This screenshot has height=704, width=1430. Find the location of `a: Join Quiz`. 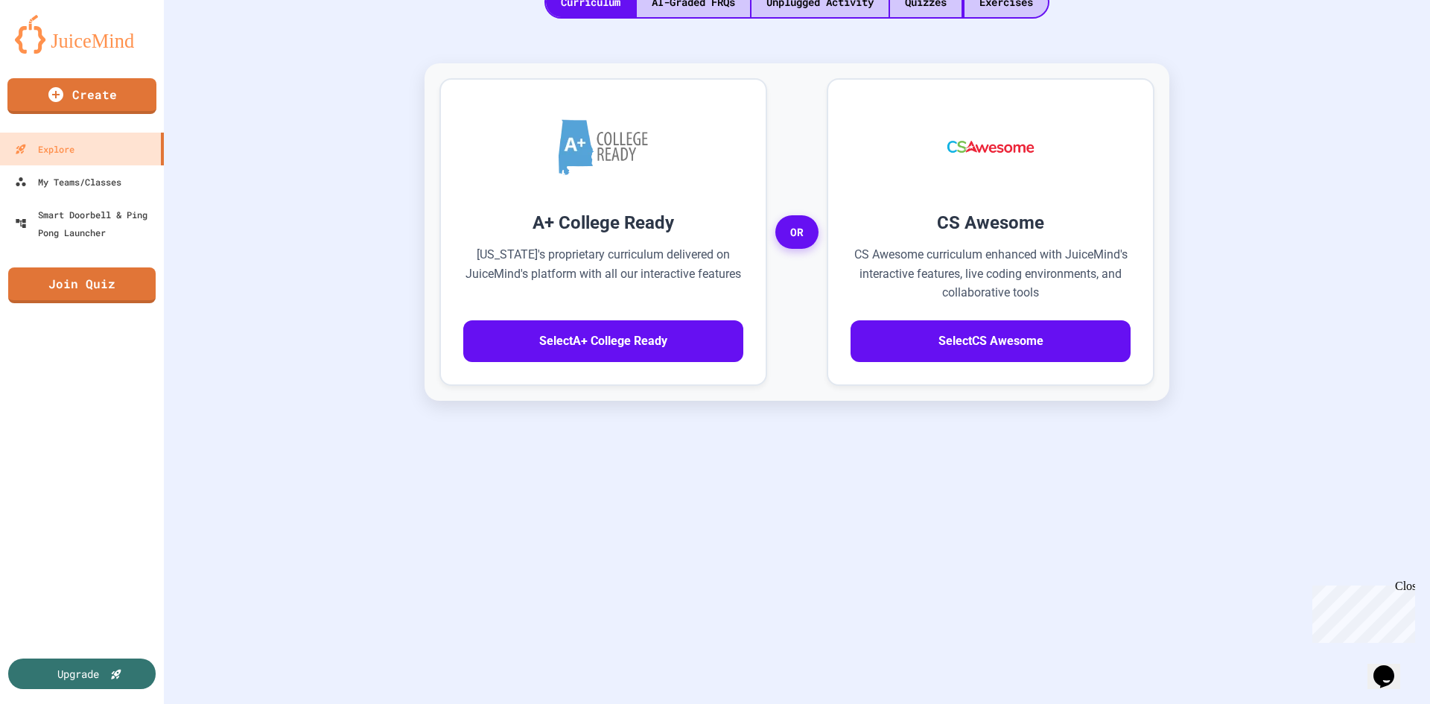

a: Join Quiz is located at coordinates (82, 285).